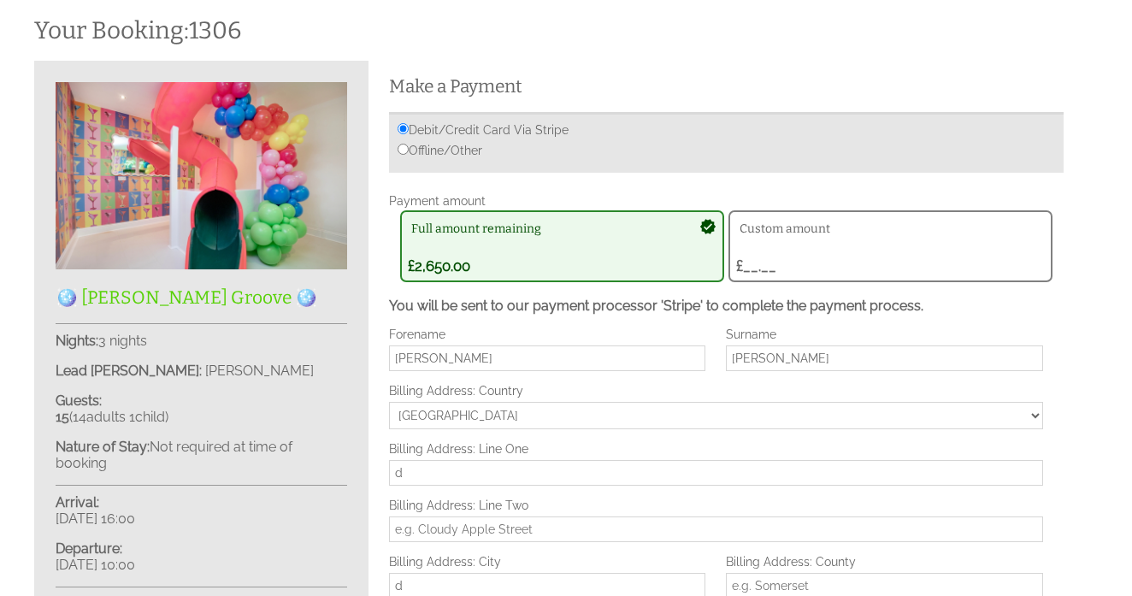  What do you see at coordinates (437, 201) in the screenshot?
I see `legend: Payment amount` at bounding box center [437, 201].